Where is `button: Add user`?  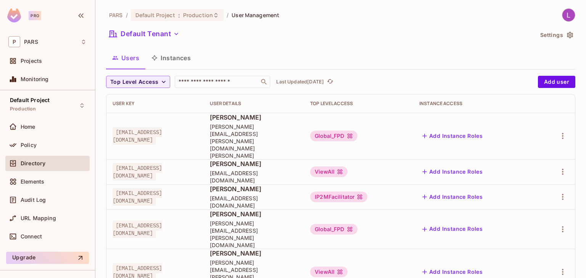
button: Add user is located at coordinates (556, 82).